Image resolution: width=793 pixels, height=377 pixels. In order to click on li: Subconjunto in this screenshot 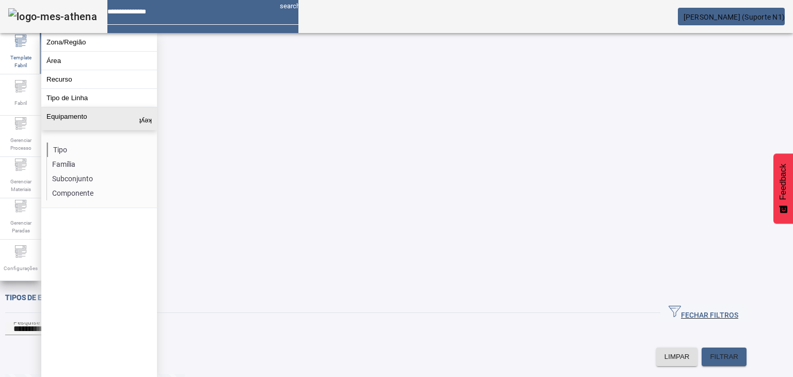, I will do `click(102, 179)`.